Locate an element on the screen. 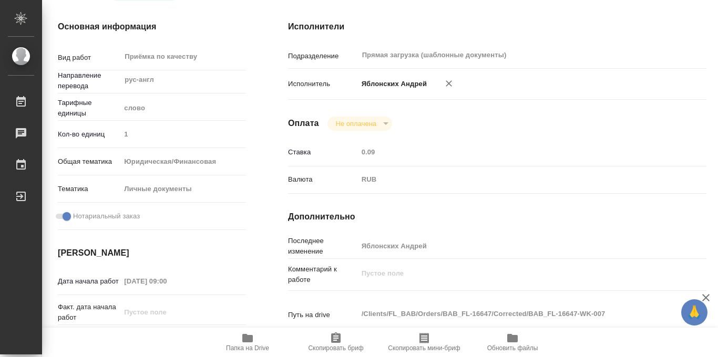 The image size is (718, 357). span: Нотариальный заказ is located at coordinates (106, 217).